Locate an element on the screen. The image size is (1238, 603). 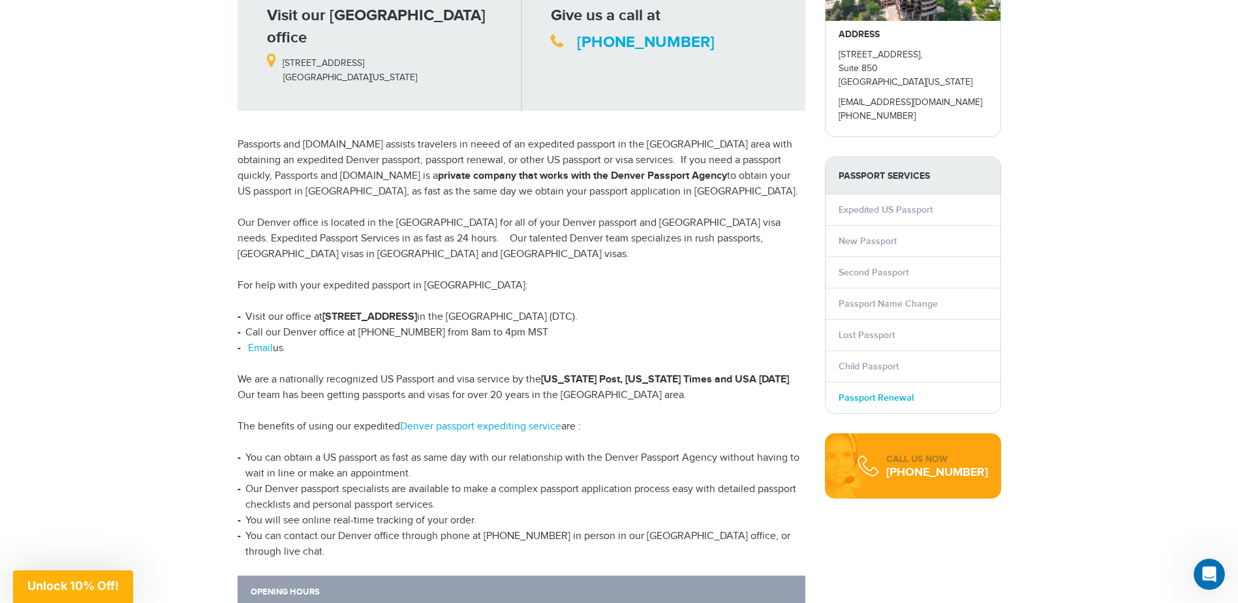
li: Our Denver passport specialists are available to make a complex passport application process easy... is located at coordinates (521, 497).